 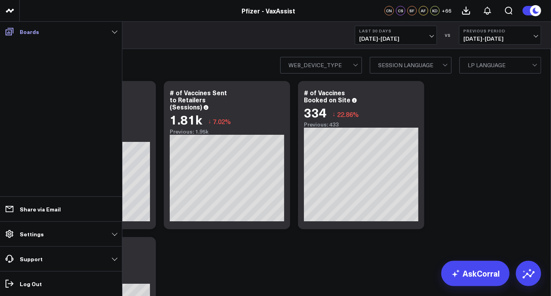 What do you see at coordinates (222, 121) in the screenshot?
I see `span: 7.02%` at bounding box center [222, 121].